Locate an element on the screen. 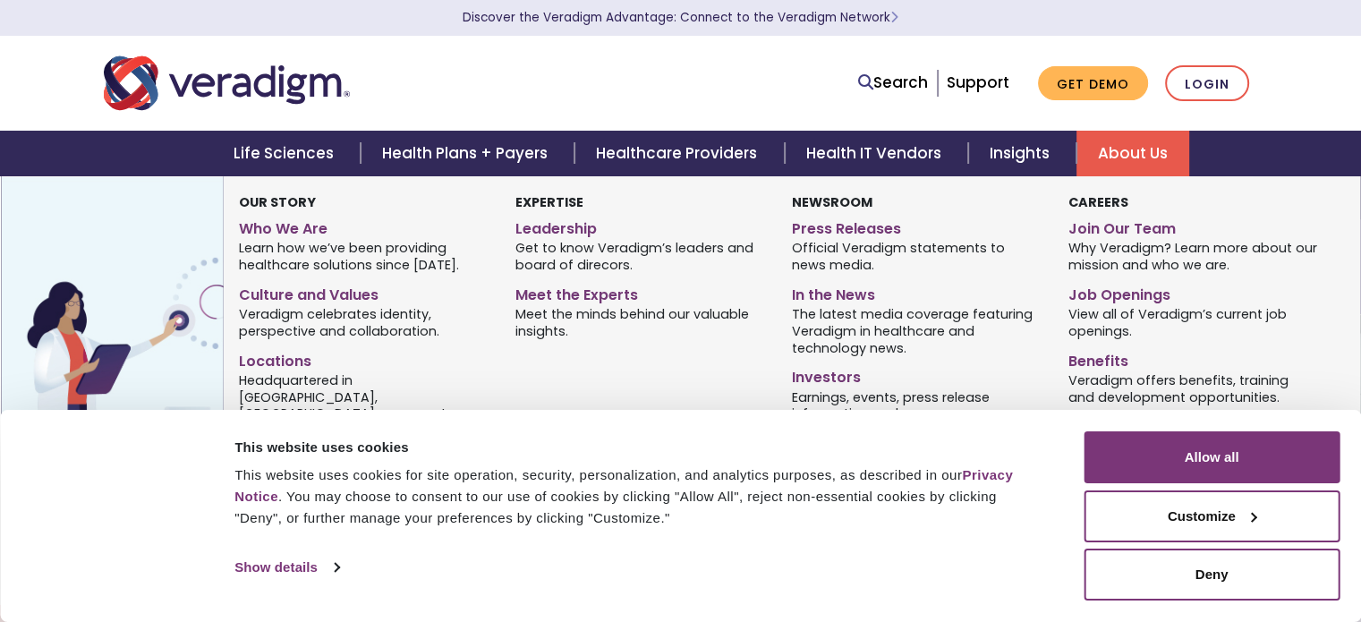  a: Healthcare Providers is located at coordinates (679, 153).